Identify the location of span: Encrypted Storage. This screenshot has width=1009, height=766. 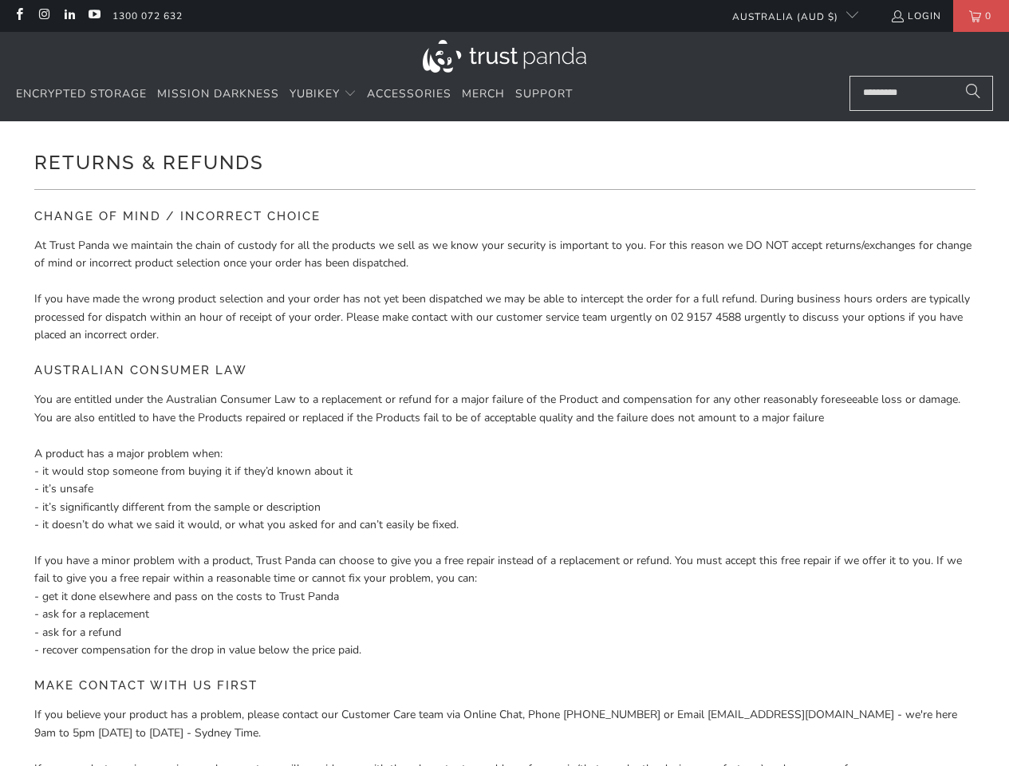
(81, 93).